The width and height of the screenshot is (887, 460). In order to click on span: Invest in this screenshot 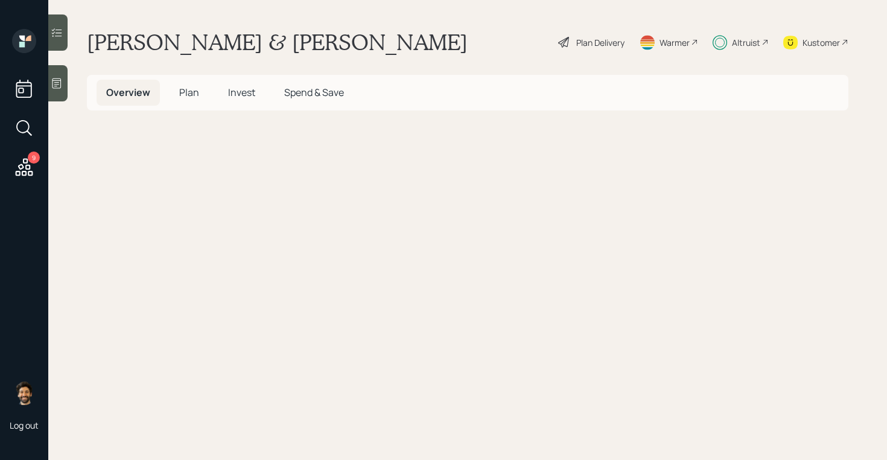, I will do `click(241, 92)`.